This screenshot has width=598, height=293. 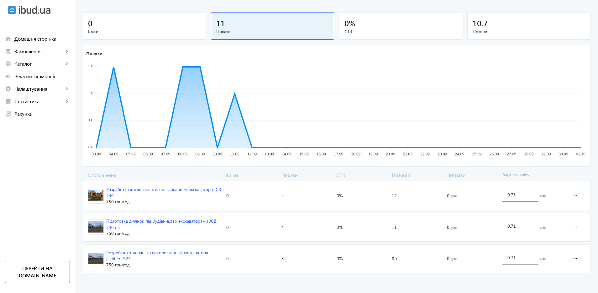 I want to click on tspan: 30.09, so click(x=563, y=155).